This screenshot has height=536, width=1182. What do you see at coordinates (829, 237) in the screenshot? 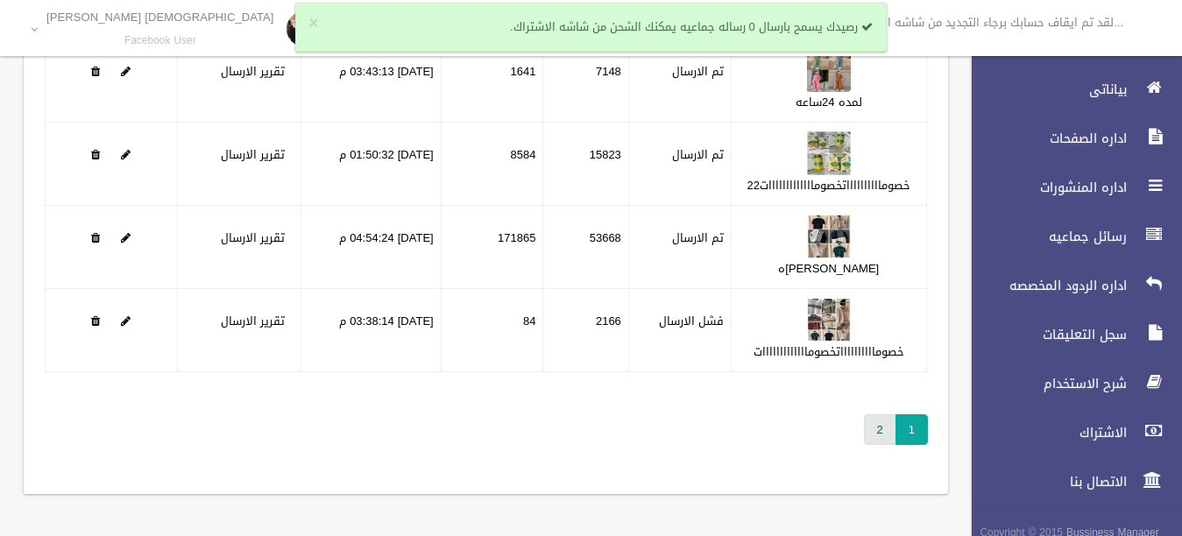
I see `img: 638901789314762259.jpeg` at bounding box center [829, 237].